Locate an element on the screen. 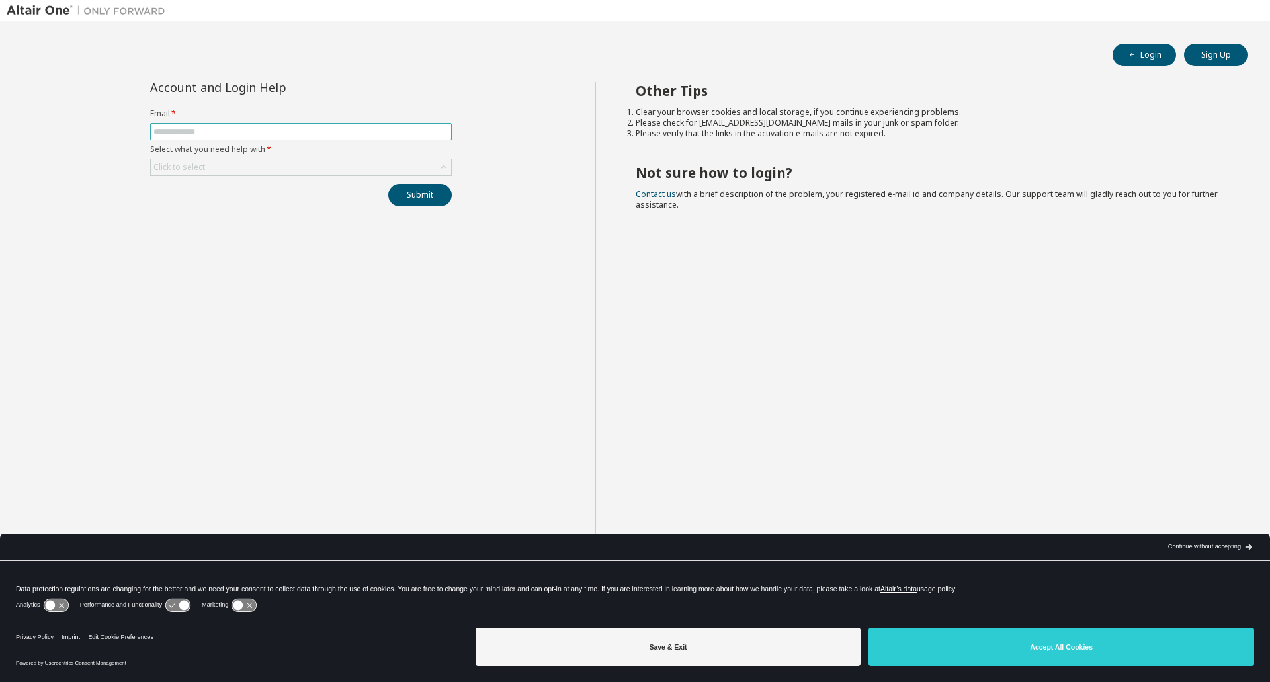  img: Altair One is located at coordinates (89, 11).